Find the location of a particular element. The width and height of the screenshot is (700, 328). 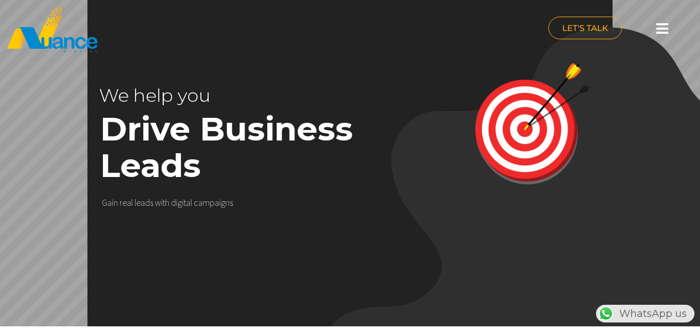

img: WhatsApp is located at coordinates (606, 314).